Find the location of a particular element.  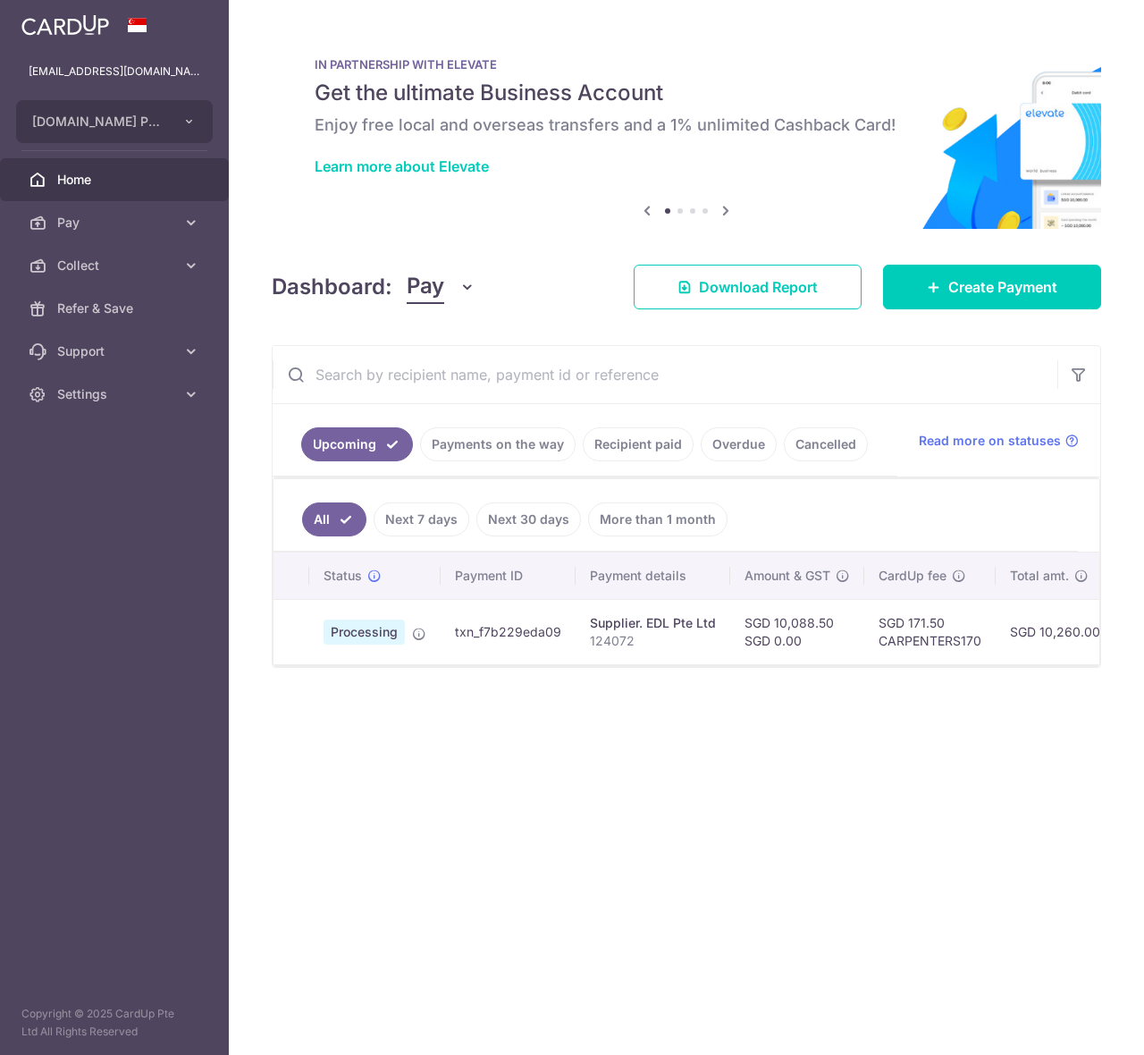

td: txn_f7b229eda09 is located at coordinates (508, 631).